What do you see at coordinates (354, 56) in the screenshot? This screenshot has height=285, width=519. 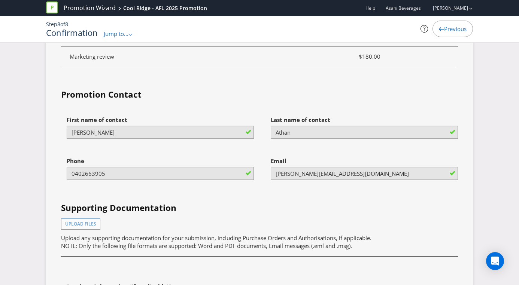 I see `span: $180.00` at bounding box center [354, 56].